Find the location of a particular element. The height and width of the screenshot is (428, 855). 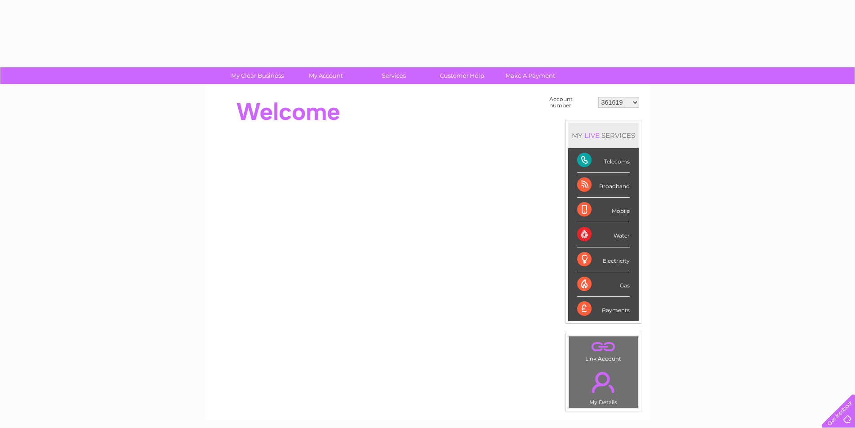

div: Mobile is located at coordinates (603, 210).